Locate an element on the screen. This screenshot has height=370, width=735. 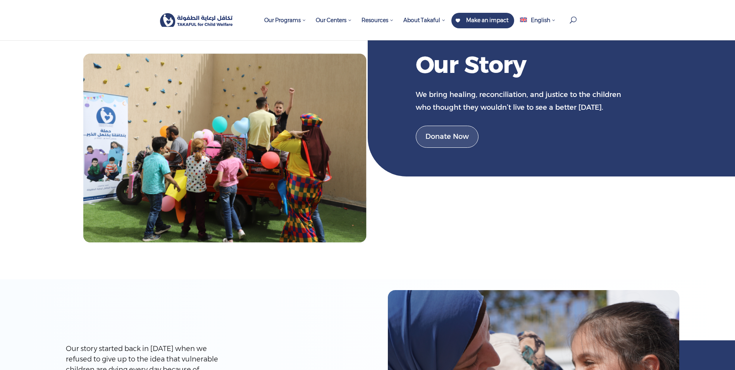
span: Our Centers is located at coordinates (333, 20).